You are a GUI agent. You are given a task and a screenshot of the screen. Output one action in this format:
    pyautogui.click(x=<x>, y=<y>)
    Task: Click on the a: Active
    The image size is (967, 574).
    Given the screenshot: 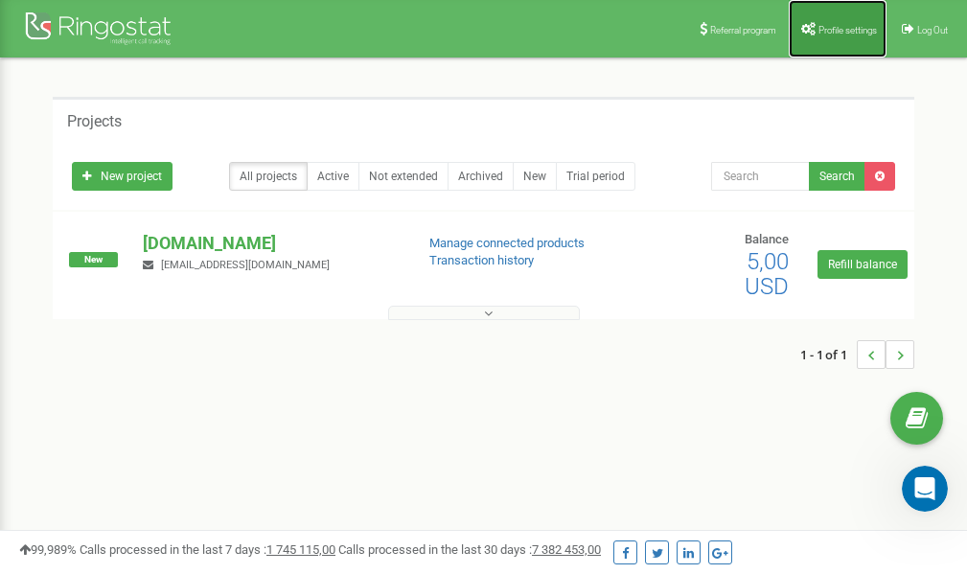 What is the action you would take?
    pyautogui.click(x=332, y=176)
    